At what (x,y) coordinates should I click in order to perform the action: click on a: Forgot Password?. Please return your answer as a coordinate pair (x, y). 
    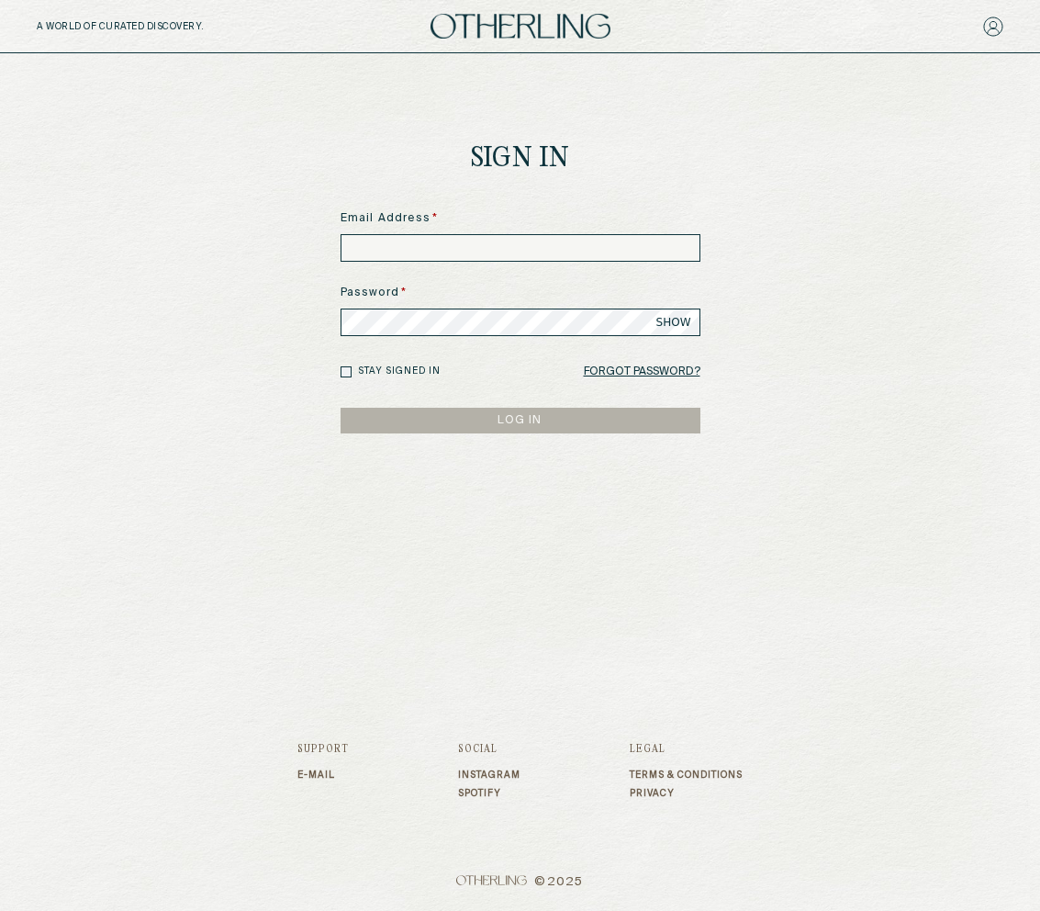
    Looking at the image, I should click on (642, 372).